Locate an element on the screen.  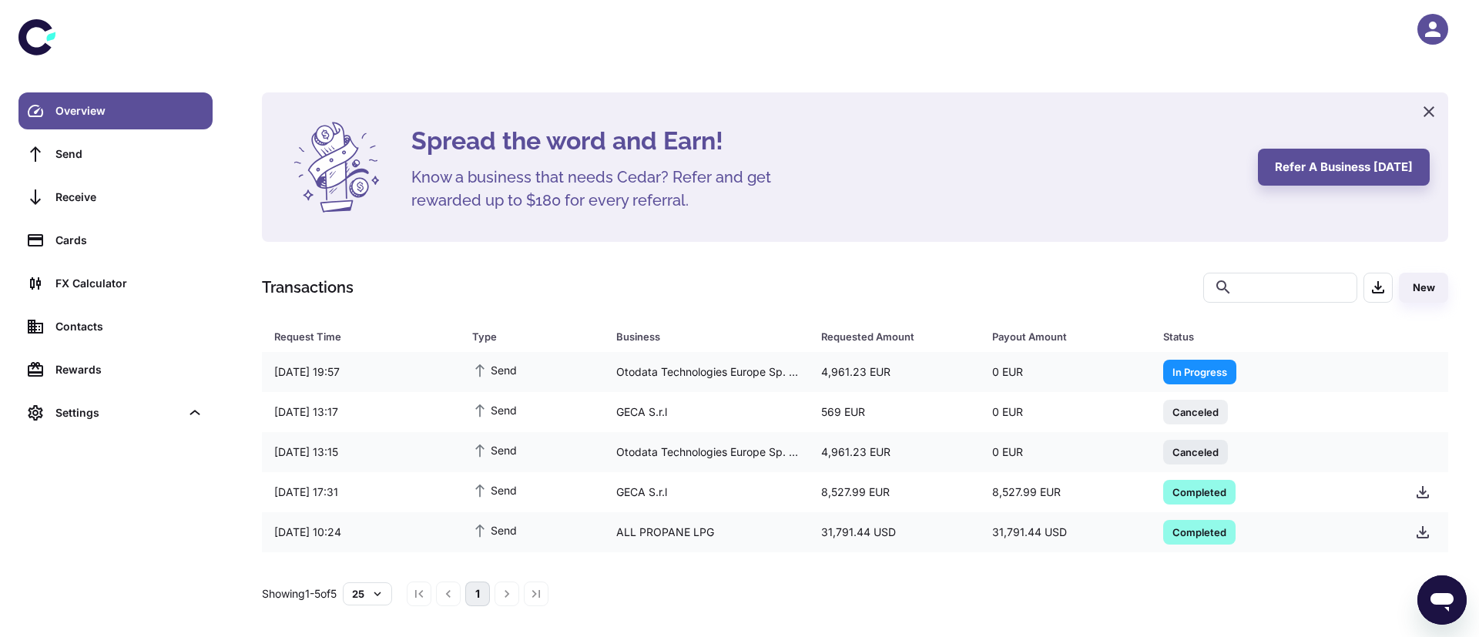
h4: Spread the word and Earn! is located at coordinates (825, 141).